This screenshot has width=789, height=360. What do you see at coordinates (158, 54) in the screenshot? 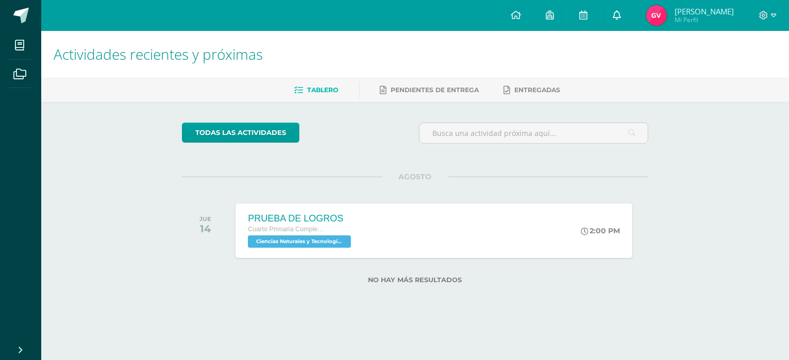
I see `span: Actividades recientes y próximas` at bounding box center [158, 54].